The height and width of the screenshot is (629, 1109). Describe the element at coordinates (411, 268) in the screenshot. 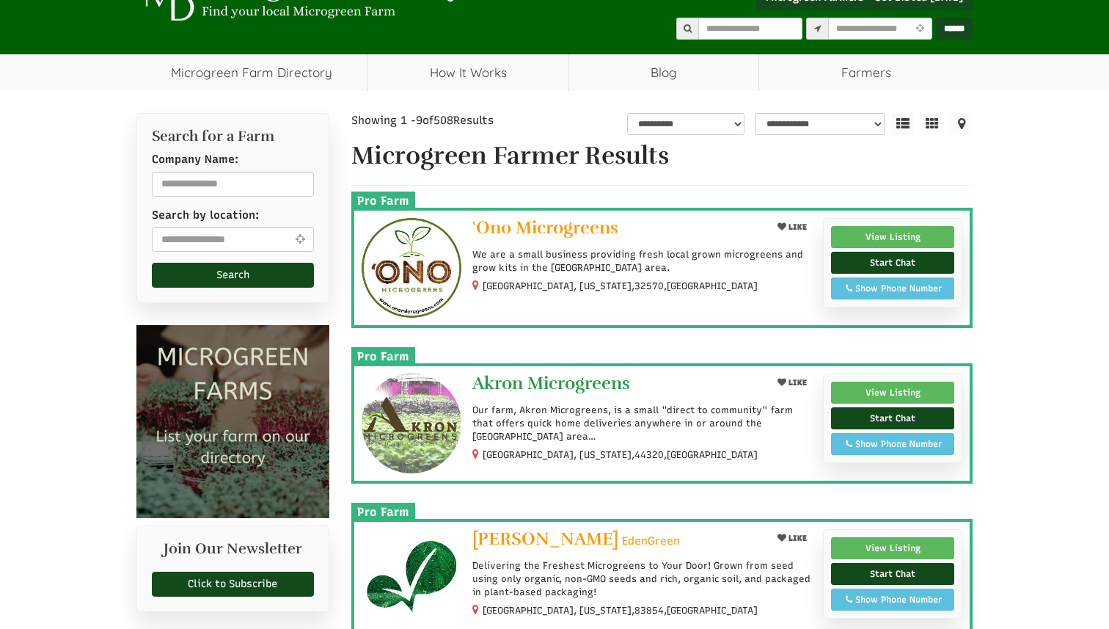

I see `img: 'Ono Microgreens` at that location.